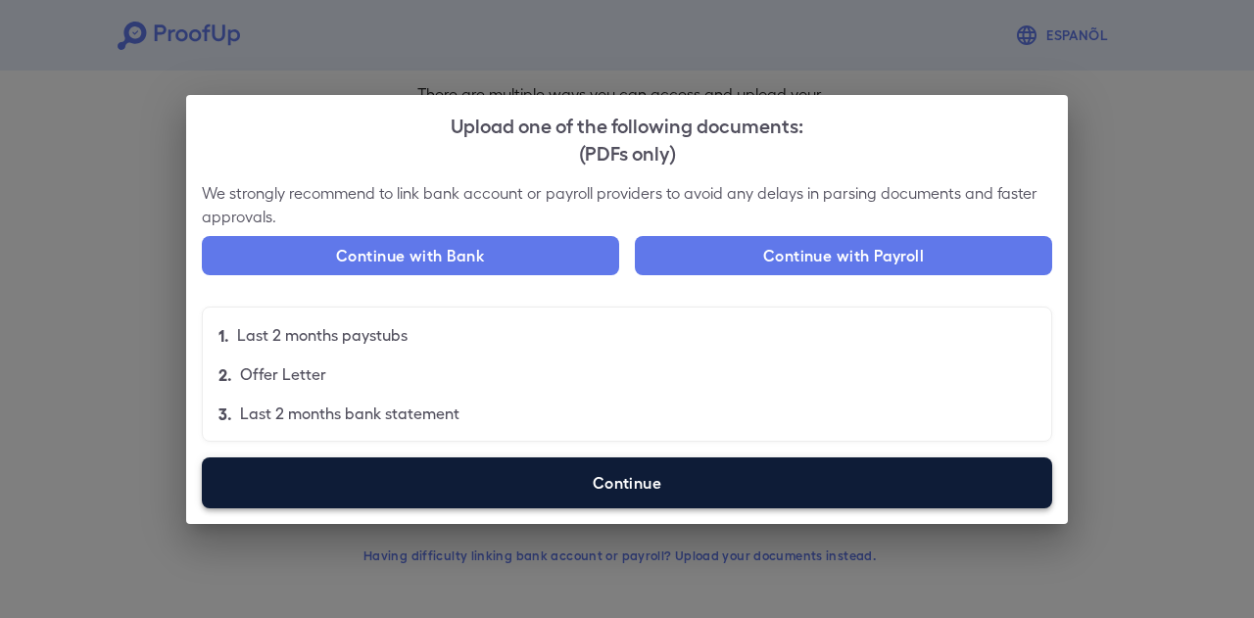 This screenshot has width=1254, height=618. What do you see at coordinates (627, 138) in the screenshot?
I see `h2: Upload one of the following documents:` at bounding box center [627, 138].